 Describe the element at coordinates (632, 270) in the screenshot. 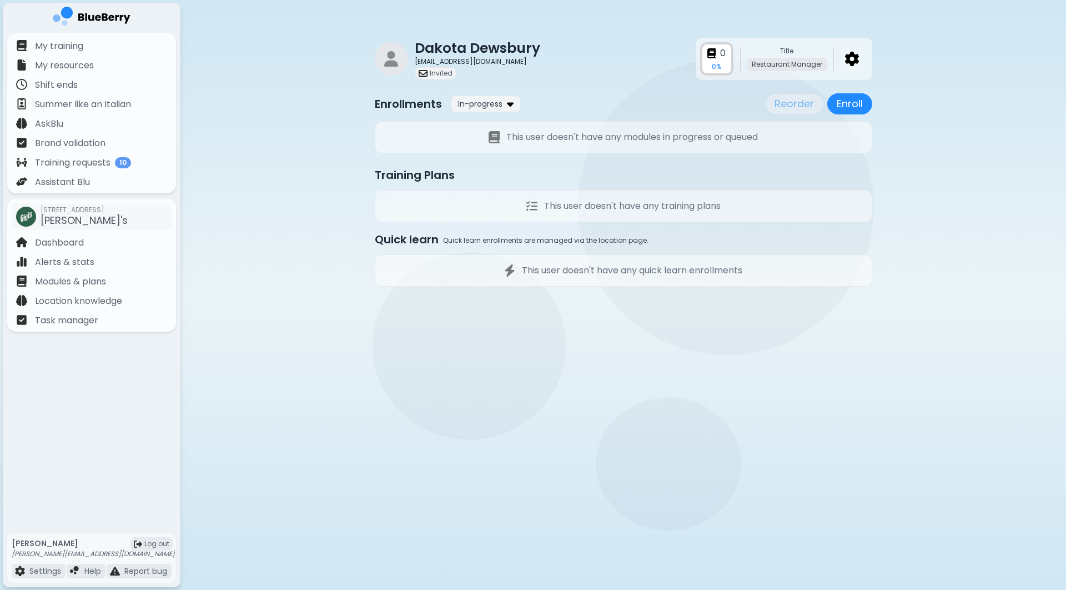

I see `p: This user doesn't have any quick learn enrollments` at that location.